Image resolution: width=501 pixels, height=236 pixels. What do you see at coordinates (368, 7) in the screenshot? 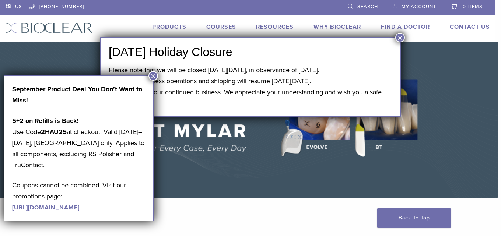
I see `span: Search` at bounding box center [368, 7].